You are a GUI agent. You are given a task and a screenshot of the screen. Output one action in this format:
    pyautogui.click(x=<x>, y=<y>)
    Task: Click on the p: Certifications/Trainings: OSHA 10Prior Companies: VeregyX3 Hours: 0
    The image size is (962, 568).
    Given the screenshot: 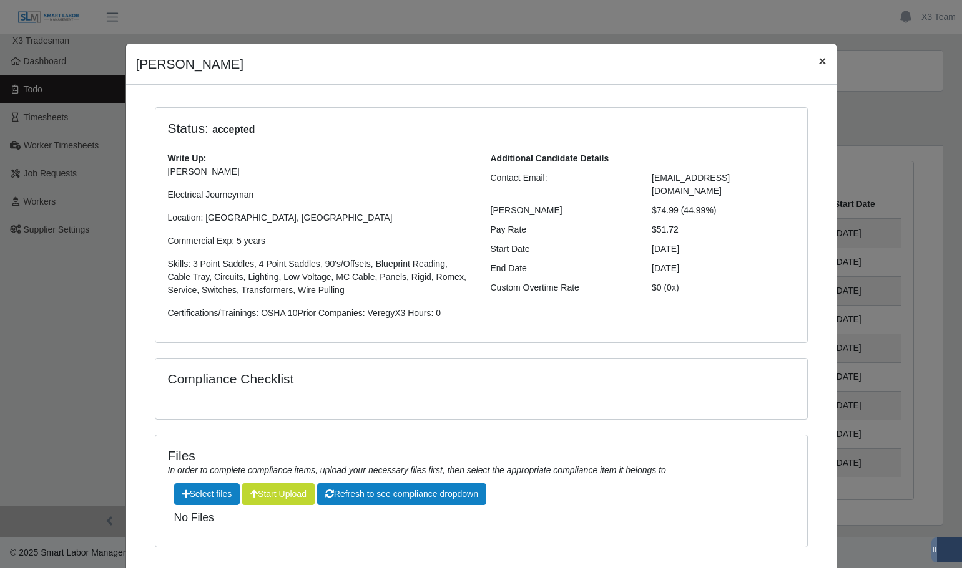 What is the action you would take?
    pyautogui.click(x=320, y=313)
    